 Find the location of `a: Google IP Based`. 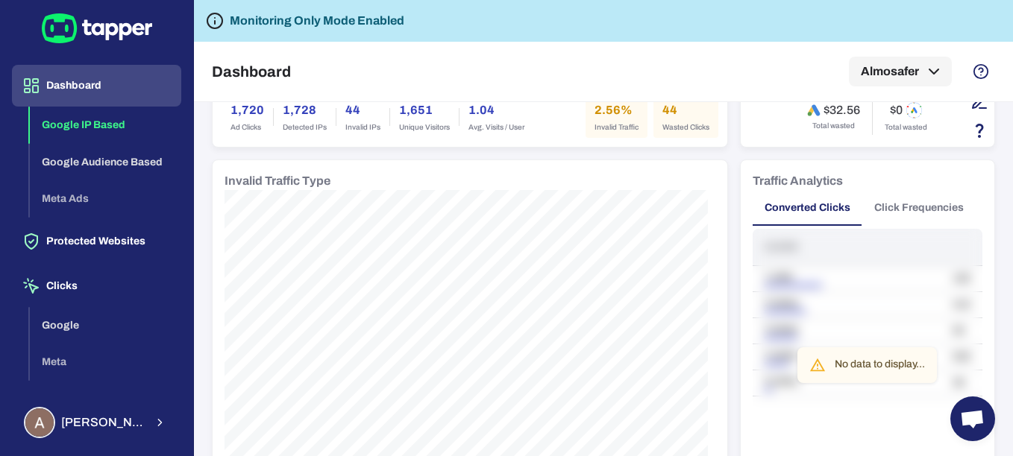

a: Google IP Based is located at coordinates (105, 124).